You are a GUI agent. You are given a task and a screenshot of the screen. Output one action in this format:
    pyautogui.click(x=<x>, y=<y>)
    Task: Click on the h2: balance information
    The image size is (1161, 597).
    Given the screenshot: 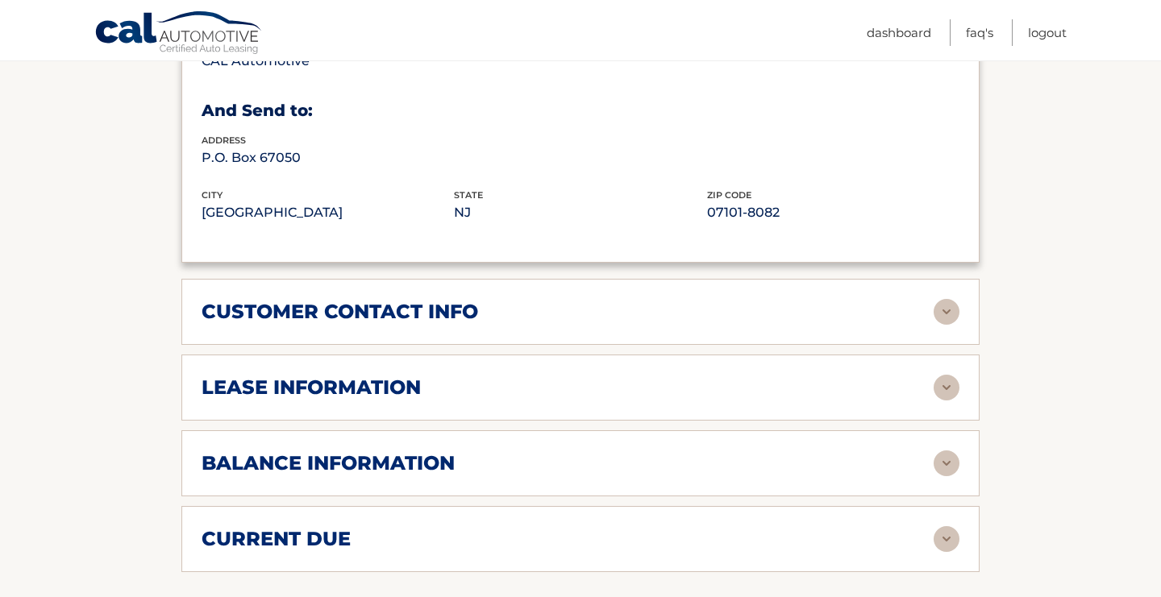 What is the action you would take?
    pyautogui.click(x=328, y=464)
    